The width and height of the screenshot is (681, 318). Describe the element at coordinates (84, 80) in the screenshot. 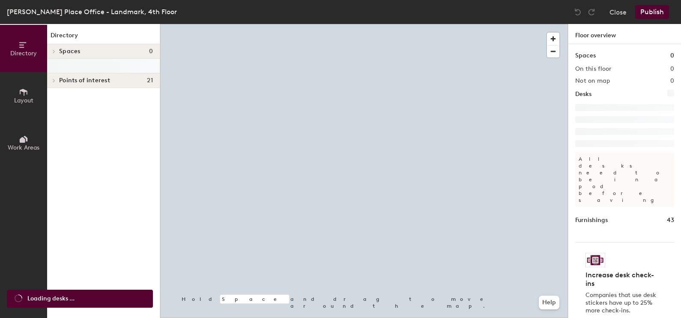

I see `span: Points of interest` at that location.